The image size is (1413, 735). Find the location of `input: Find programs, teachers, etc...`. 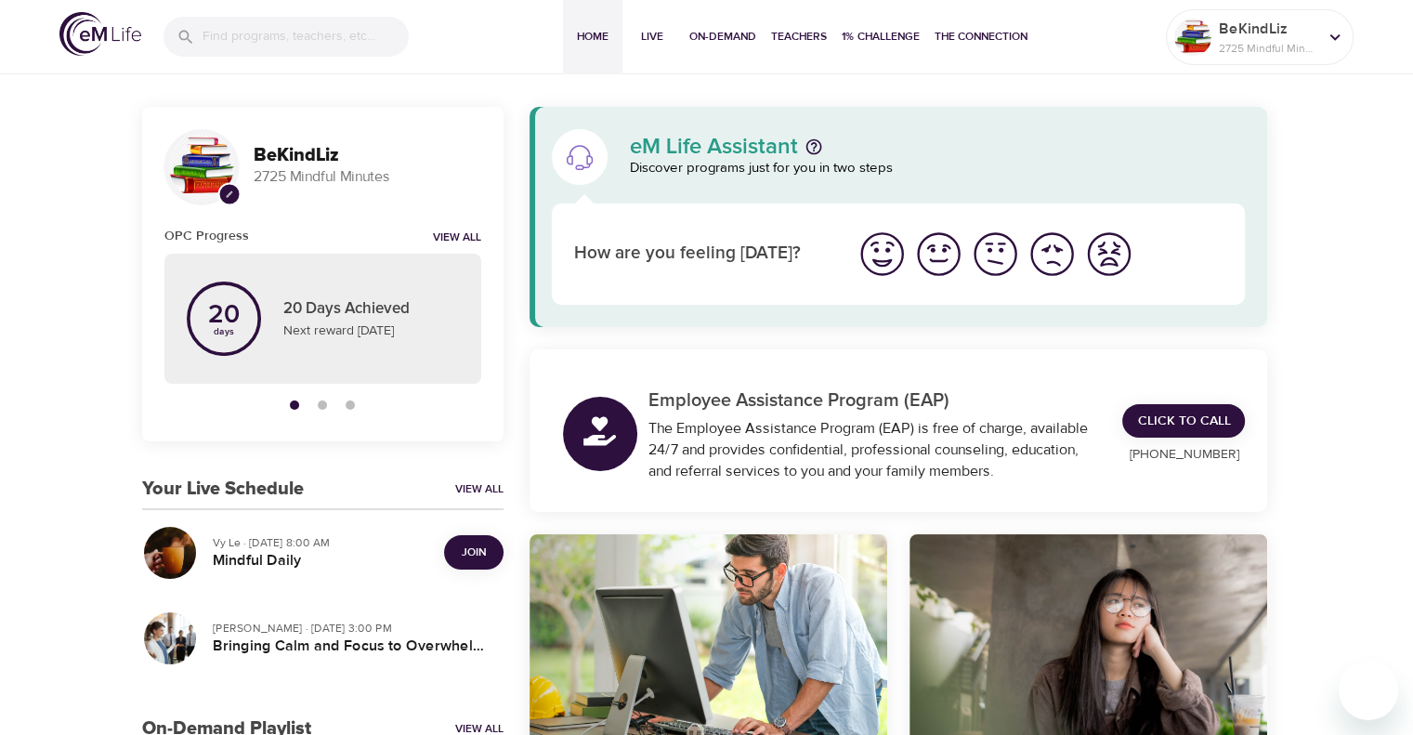

input: Find programs, teachers, etc... is located at coordinates (306, 36).